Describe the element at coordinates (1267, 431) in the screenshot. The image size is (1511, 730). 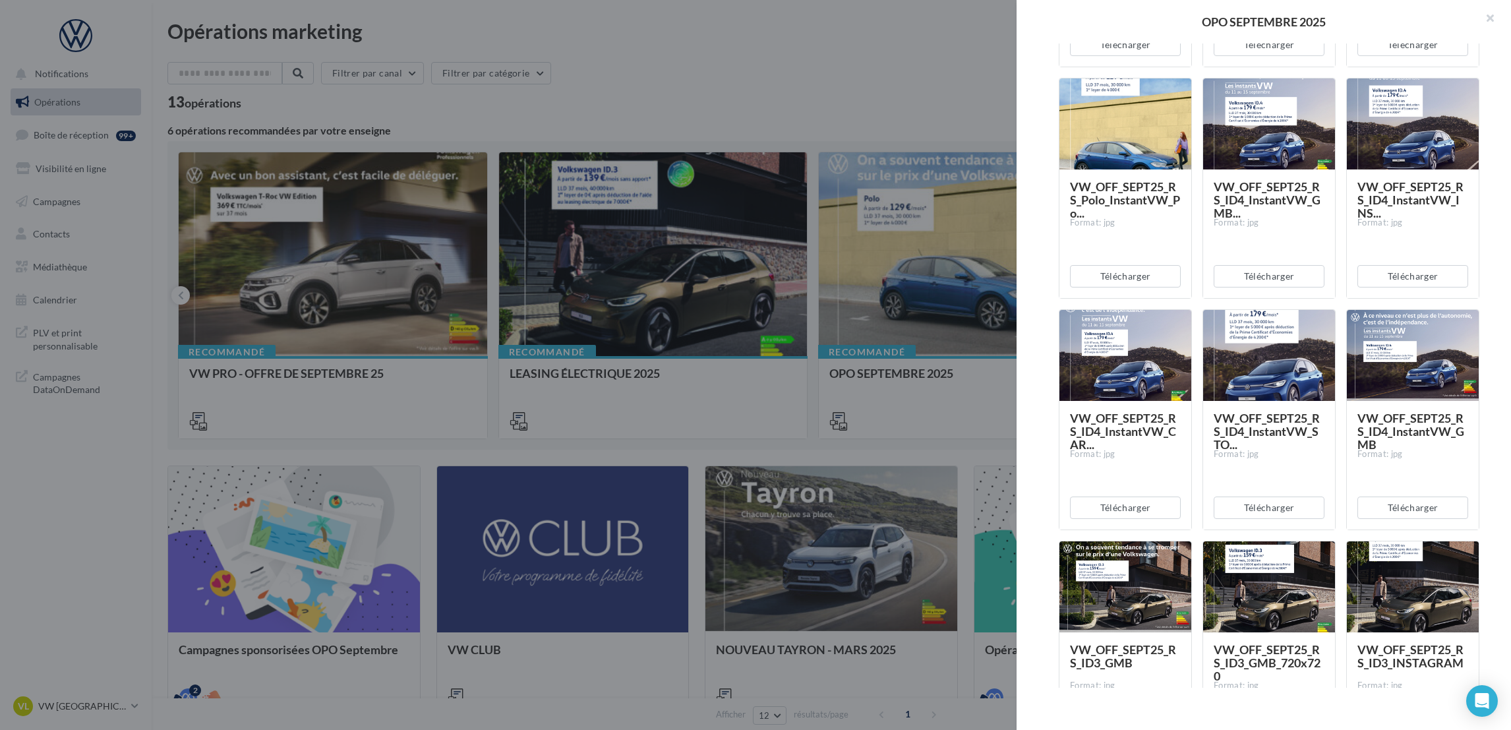
I see `span: VW_OFF_SEPT25_RS_ID4_InstantVW_STO...` at that location.